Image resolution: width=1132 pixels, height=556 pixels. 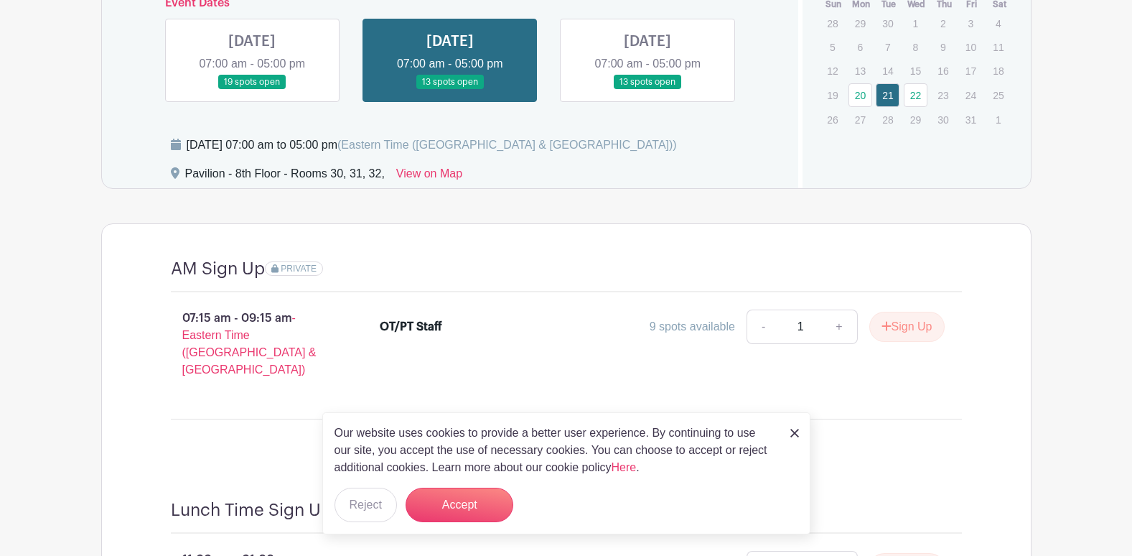 What do you see at coordinates (555, 450) in the screenshot?
I see `p: Our website uses cookies to provide a better user experience. By continuing to use our site, you ...` at bounding box center [555, 450].